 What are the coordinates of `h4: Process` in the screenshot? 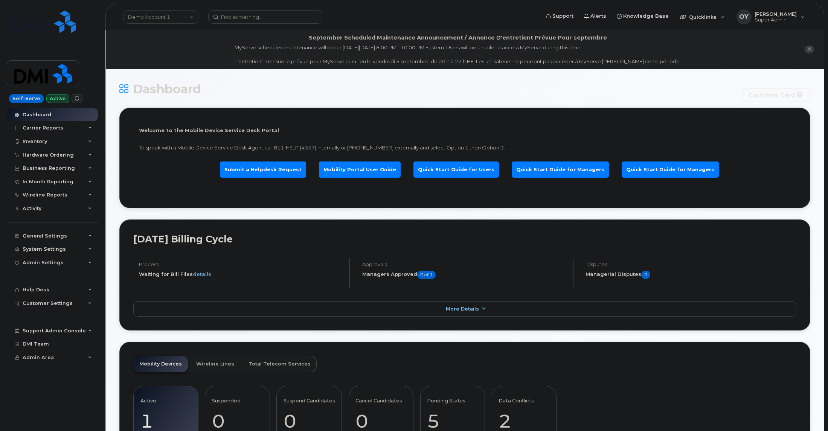 It's located at (241, 264).